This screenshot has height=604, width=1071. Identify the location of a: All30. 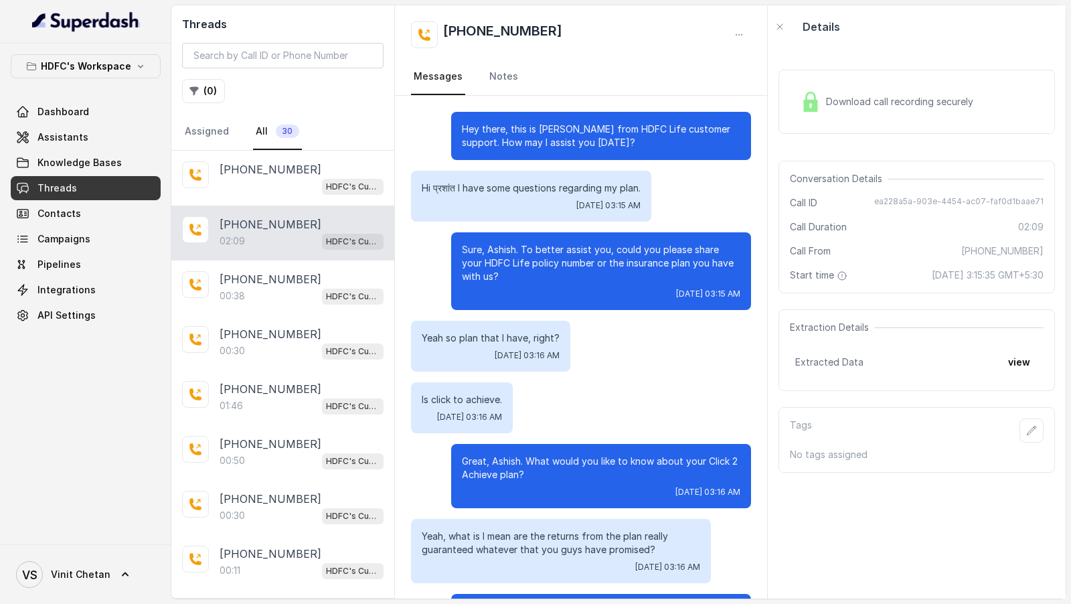
(277, 132).